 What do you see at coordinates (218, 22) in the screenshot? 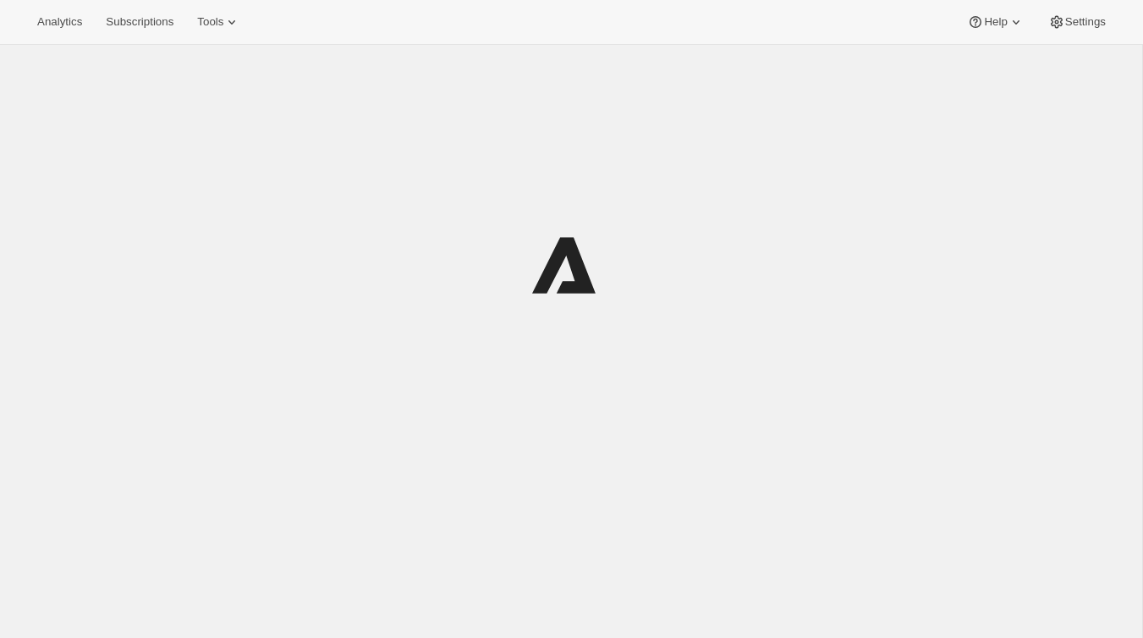
I see `button: Tools` at bounding box center [218, 22].